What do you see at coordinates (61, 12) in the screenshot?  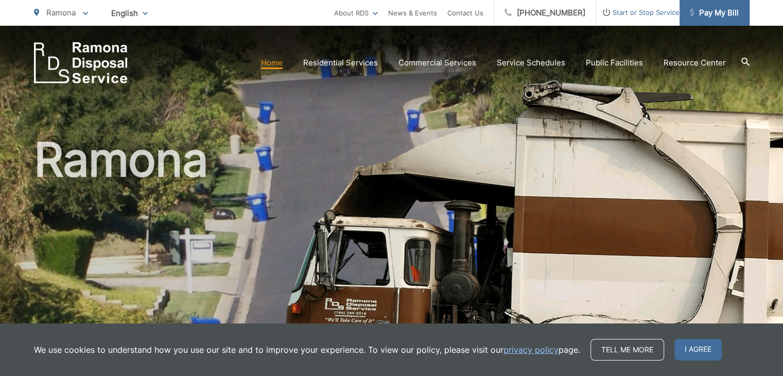 I see `span: Ramona` at bounding box center [61, 12].